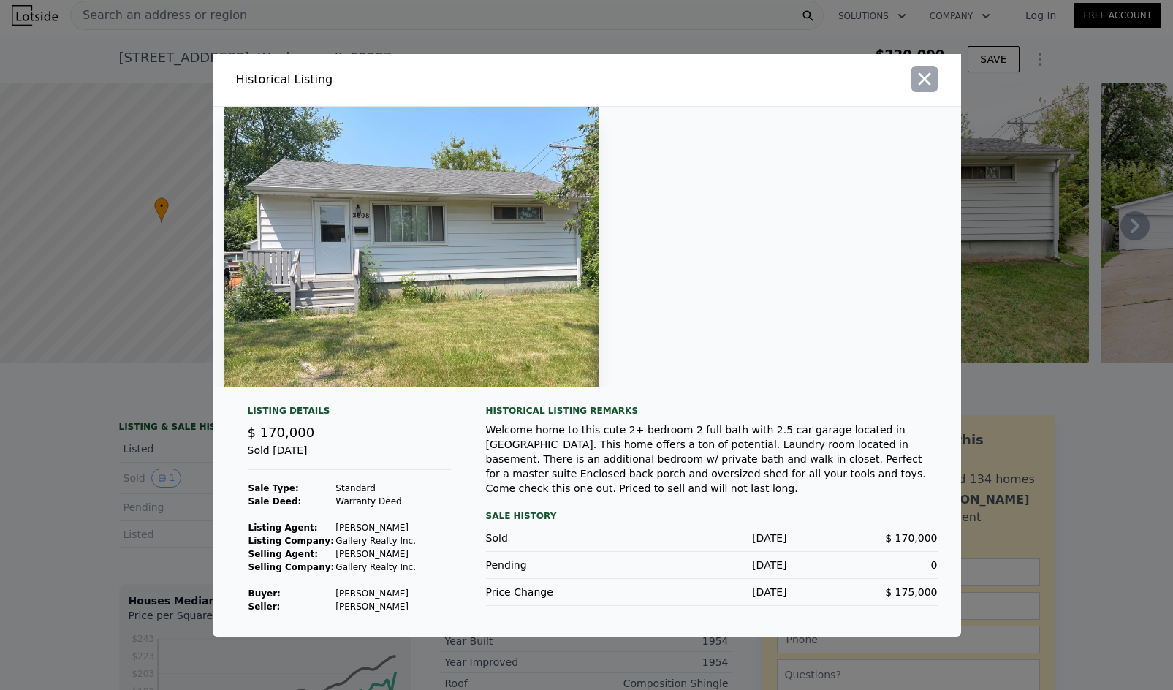 This screenshot has width=1173, height=690. What do you see at coordinates (712, 516) in the screenshot?
I see `div: Sale History` at bounding box center [712, 516].